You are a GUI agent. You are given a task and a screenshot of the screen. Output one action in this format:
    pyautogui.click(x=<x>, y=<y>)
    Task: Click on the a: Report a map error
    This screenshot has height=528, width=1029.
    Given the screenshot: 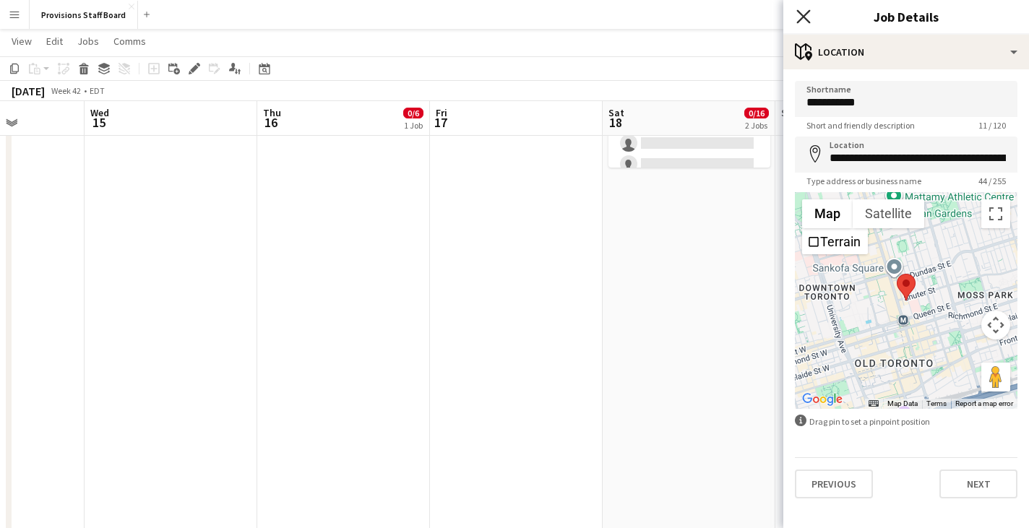 What is the action you would take?
    pyautogui.click(x=984, y=403)
    